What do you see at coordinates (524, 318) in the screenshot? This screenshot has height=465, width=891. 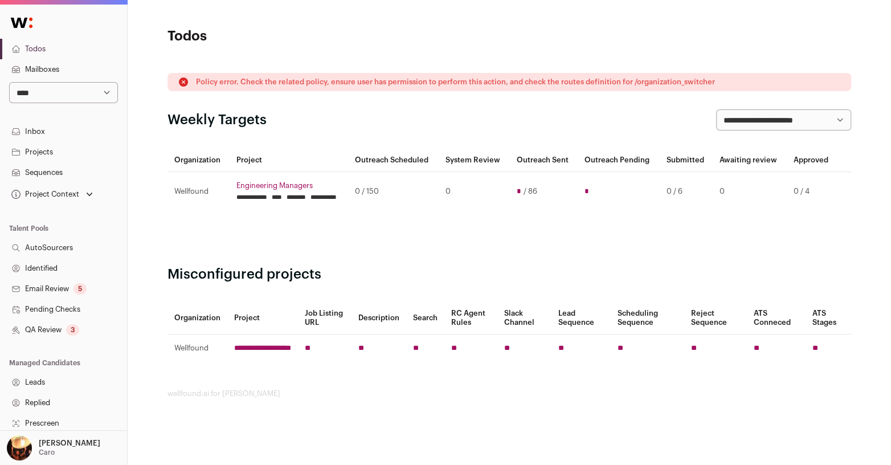 I see `th: Slack Channel` at bounding box center [524, 318].